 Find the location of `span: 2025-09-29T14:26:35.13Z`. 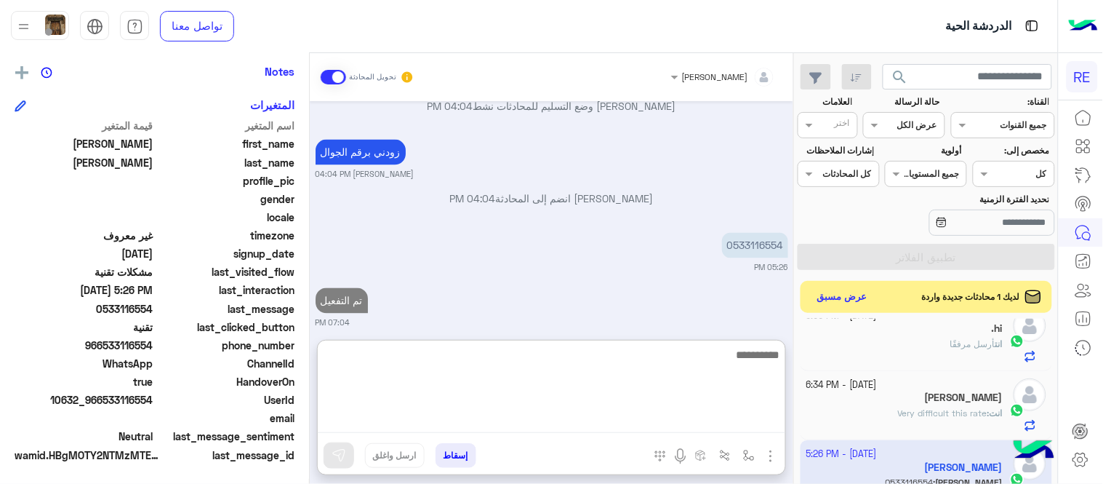

span: 2025-09-29T14:26:35.13Z is located at coordinates (84, 289).